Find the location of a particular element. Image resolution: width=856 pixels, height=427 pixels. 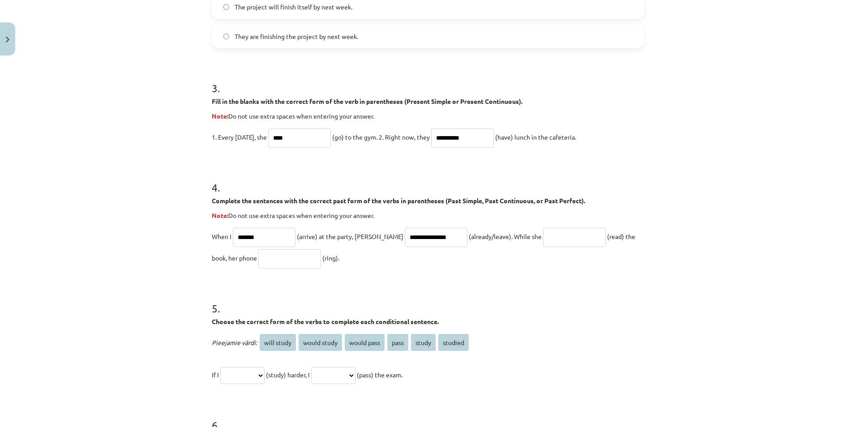

span: When I is located at coordinates (222, 236).